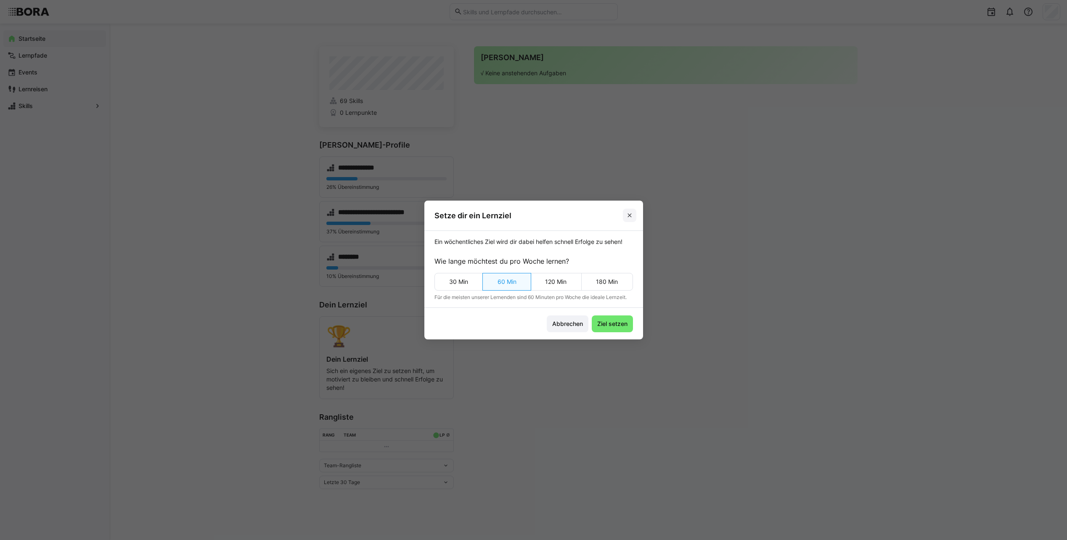 The width and height of the screenshot is (1067, 540). Describe the element at coordinates (612, 324) in the screenshot. I see `button: Ziel setzen` at that location.